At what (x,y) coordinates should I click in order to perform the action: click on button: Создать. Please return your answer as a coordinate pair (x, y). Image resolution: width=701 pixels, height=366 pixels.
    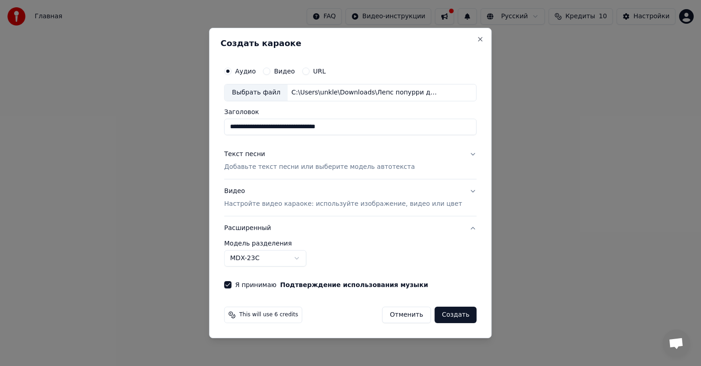
    Looking at the image, I should click on (456, 315).